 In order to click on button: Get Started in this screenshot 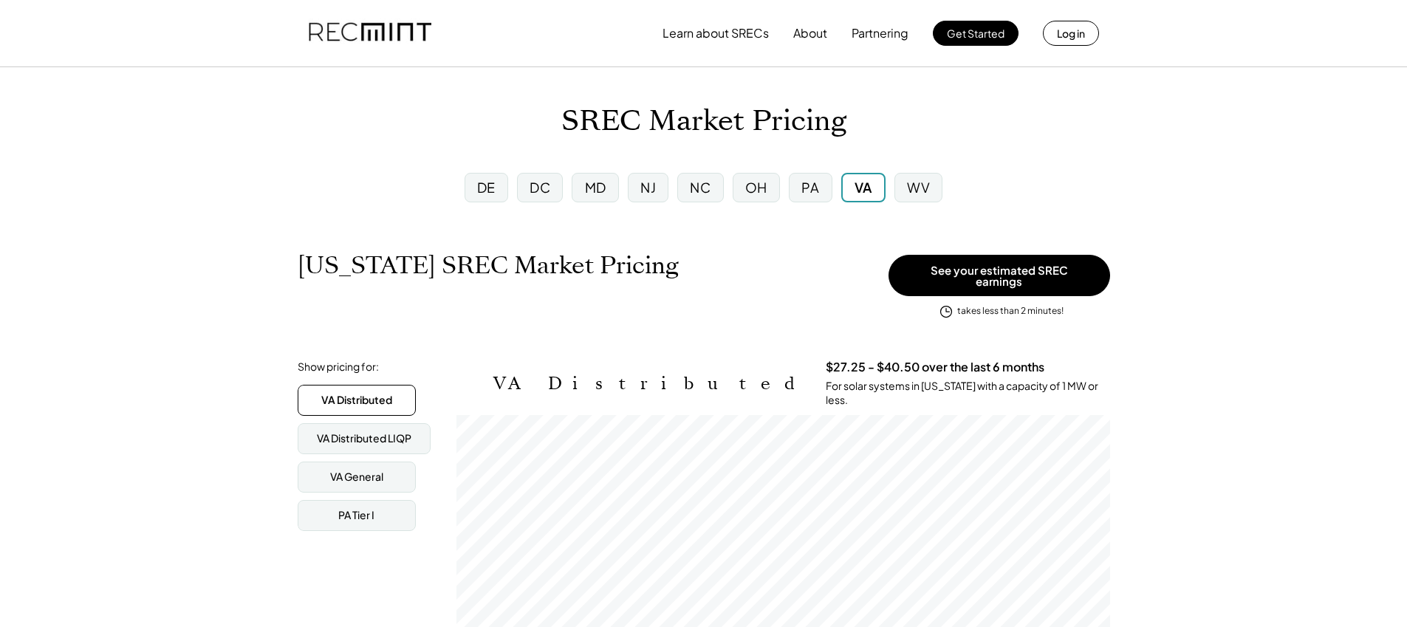, I will do `click(976, 33)`.